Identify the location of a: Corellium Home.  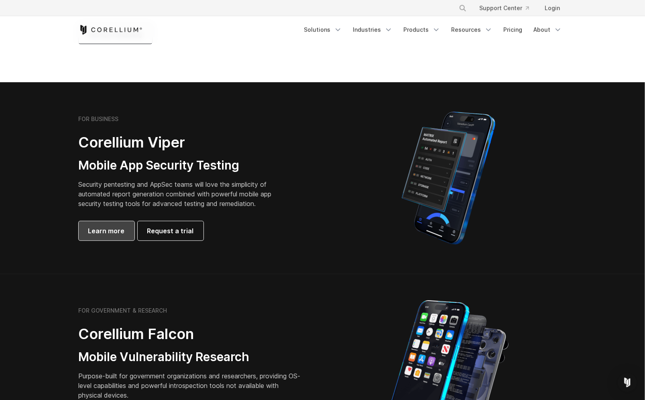
(110, 30).